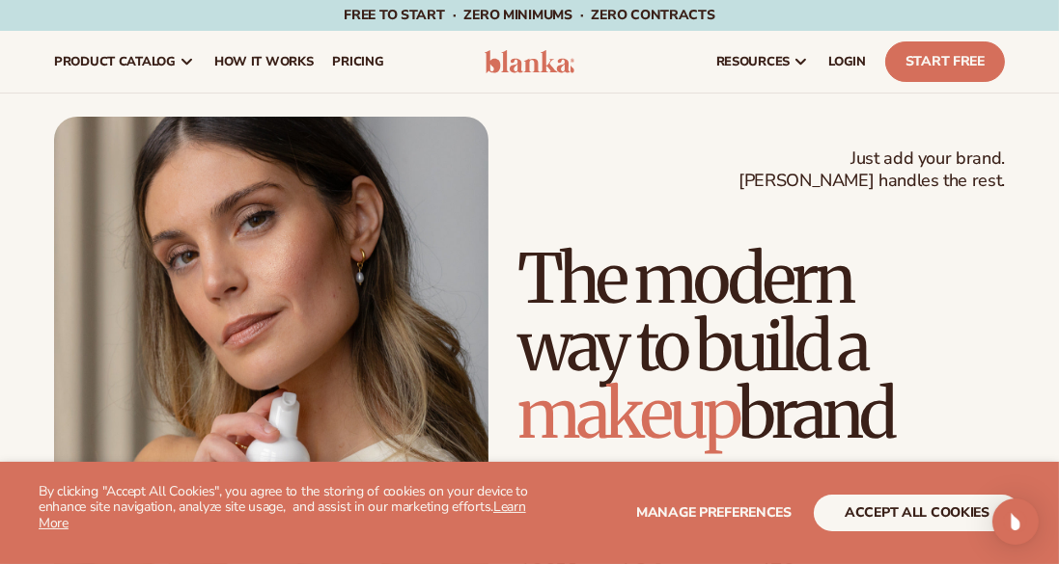 The height and width of the screenshot is (564, 1059). Describe the element at coordinates (263, 62) in the screenshot. I see `a: How It Works` at that location.